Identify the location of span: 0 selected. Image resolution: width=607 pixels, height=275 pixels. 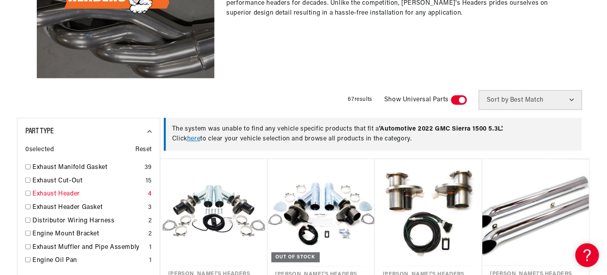
(40, 150).